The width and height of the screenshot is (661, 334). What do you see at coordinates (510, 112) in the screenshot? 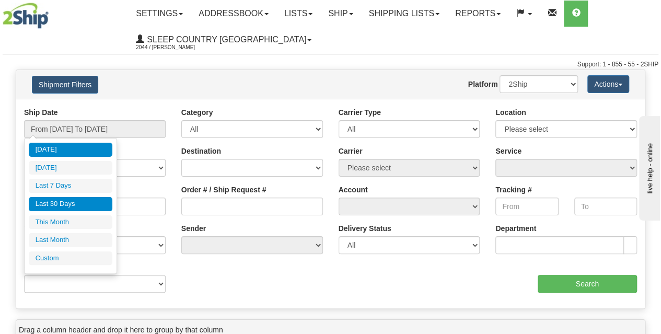
I see `label: Location` at bounding box center [510, 112].